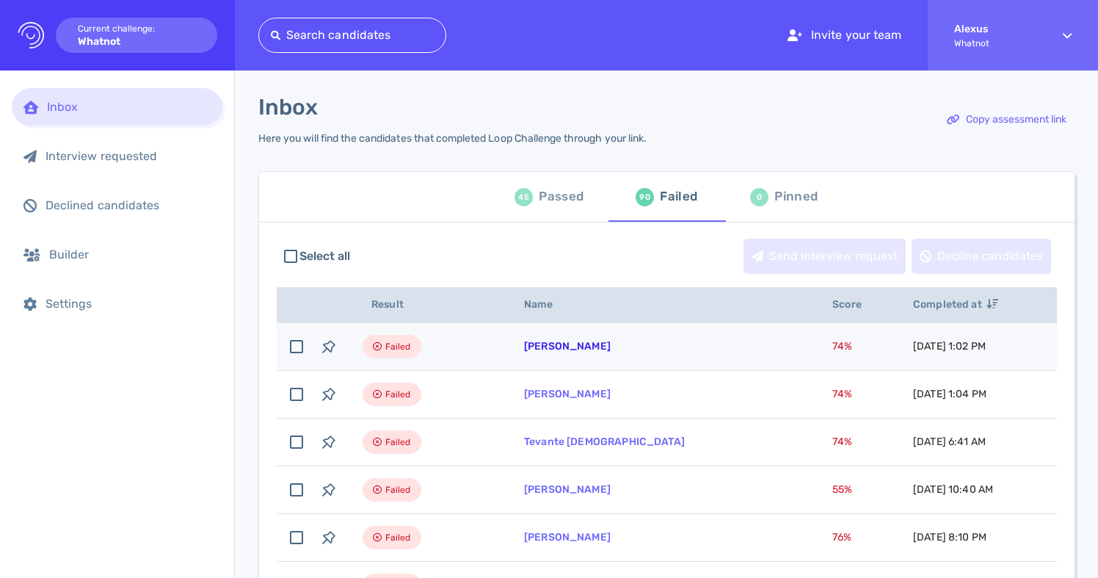 This screenshot has width=1098, height=578. I want to click on div: Copy assessment link, so click(1006, 120).